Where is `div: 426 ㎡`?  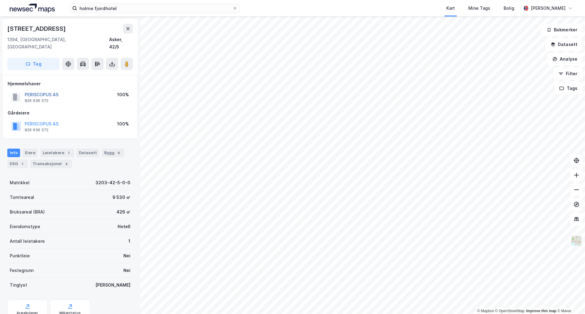 div: 426 ㎡ is located at coordinates (123, 212).